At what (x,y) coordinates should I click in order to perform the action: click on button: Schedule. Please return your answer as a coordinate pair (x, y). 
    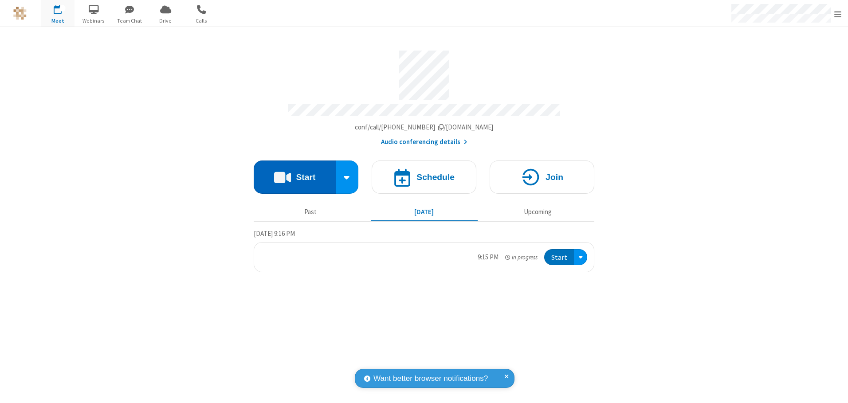
    Looking at the image, I should click on (424, 177).